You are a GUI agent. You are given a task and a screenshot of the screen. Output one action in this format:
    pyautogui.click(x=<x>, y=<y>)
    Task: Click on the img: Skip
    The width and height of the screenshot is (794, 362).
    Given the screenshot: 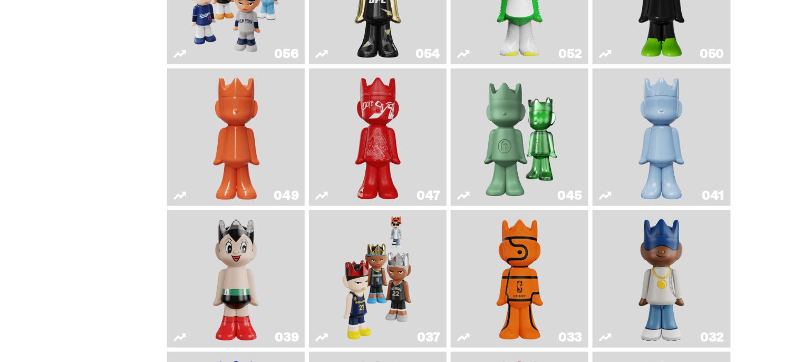 What is the action you would take?
    pyautogui.click(x=378, y=137)
    